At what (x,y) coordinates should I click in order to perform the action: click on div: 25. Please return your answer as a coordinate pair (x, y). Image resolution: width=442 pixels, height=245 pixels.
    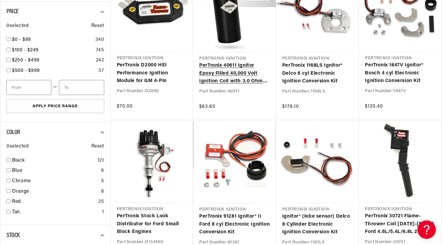
    Looking at the image, I should click on (101, 202).